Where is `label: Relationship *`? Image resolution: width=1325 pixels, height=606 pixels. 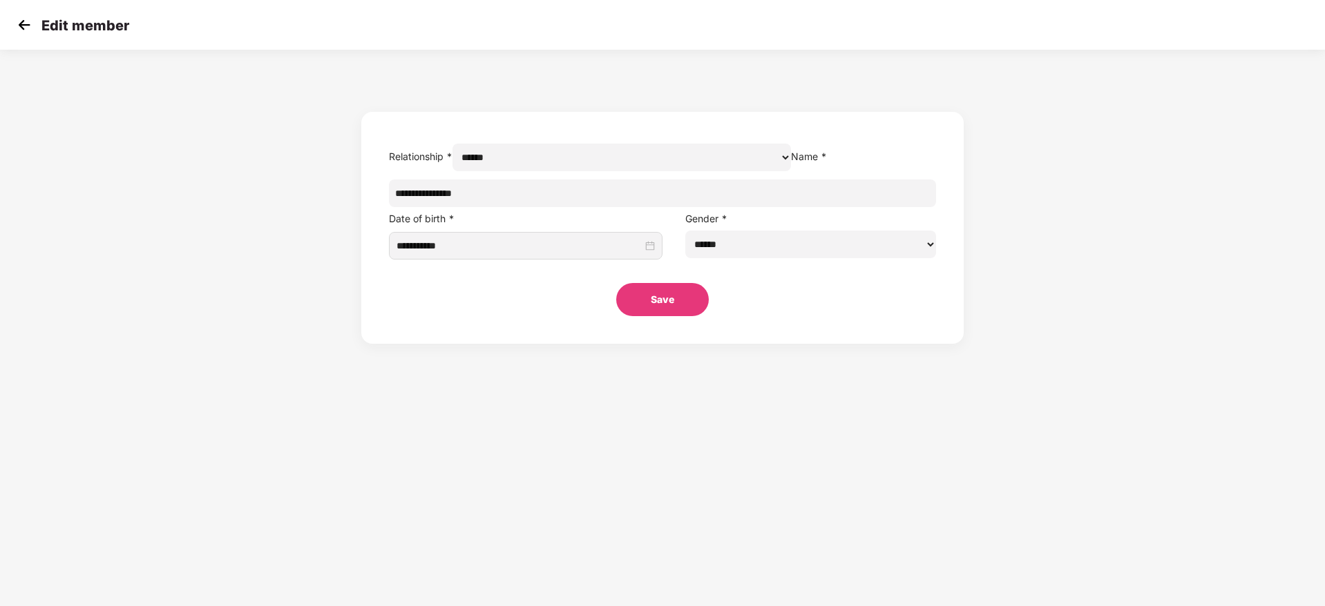
label: Relationship * is located at coordinates (421, 156).